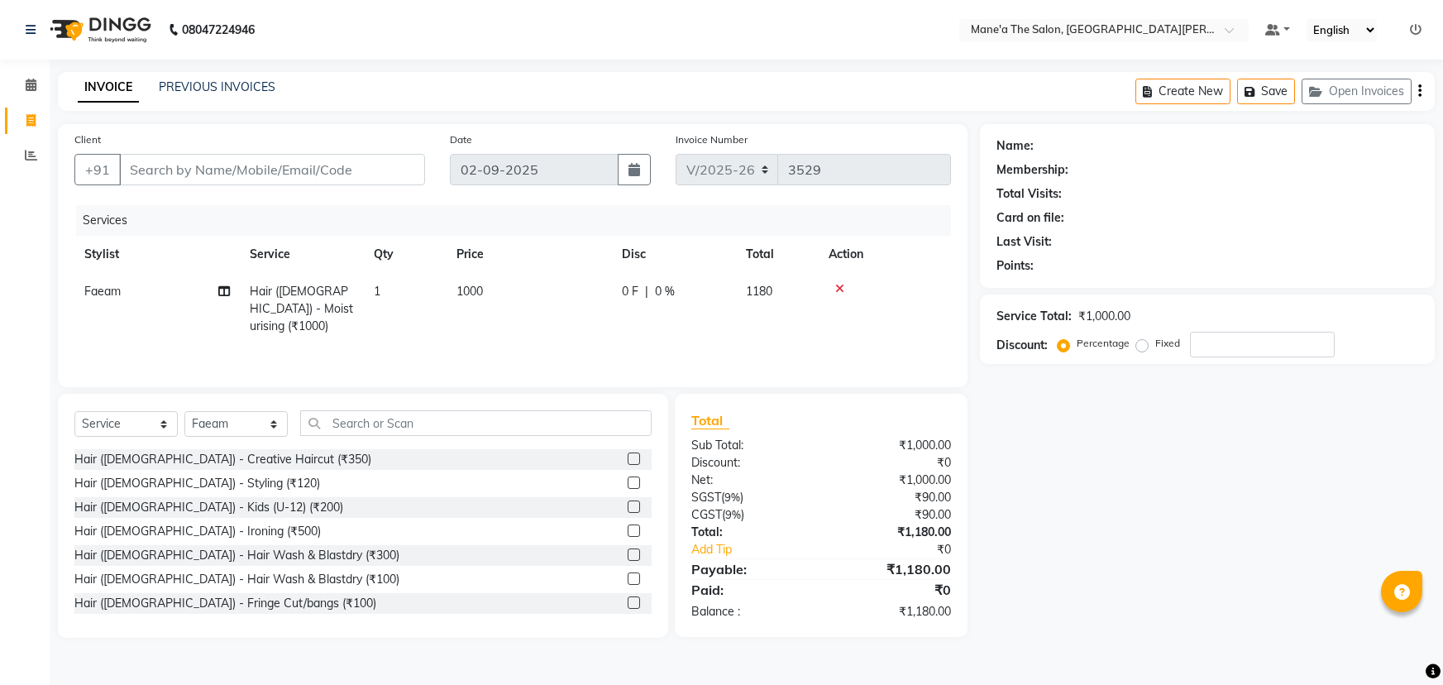  I want to click on th: Disc, so click(674, 254).